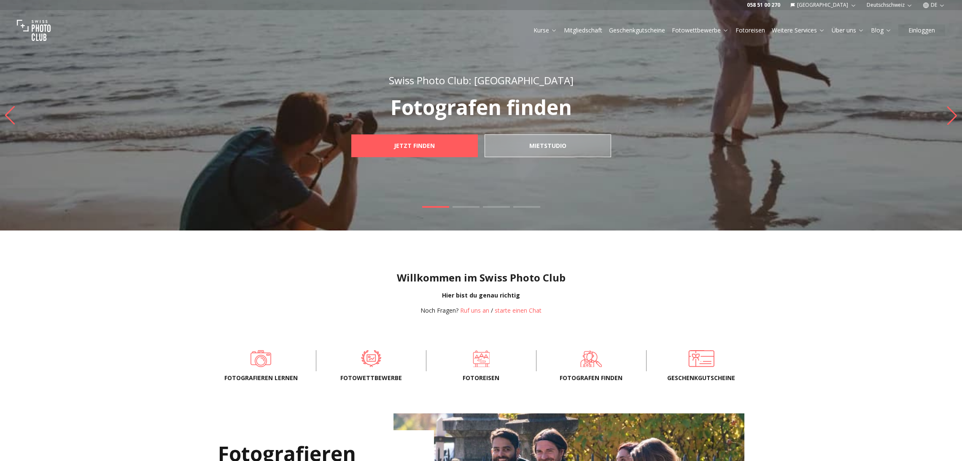 The height and width of the screenshot is (461, 962). I want to click on span: Fotowettbewerbe, so click(371, 378).